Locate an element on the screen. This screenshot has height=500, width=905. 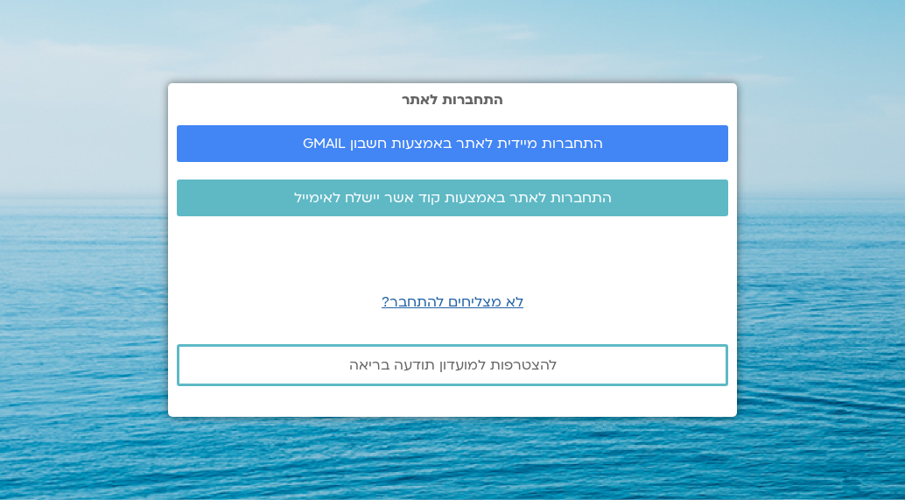
a: התחברות לאתר באמצעות קוד אשר יישלח לאימייל is located at coordinates (452, 198).